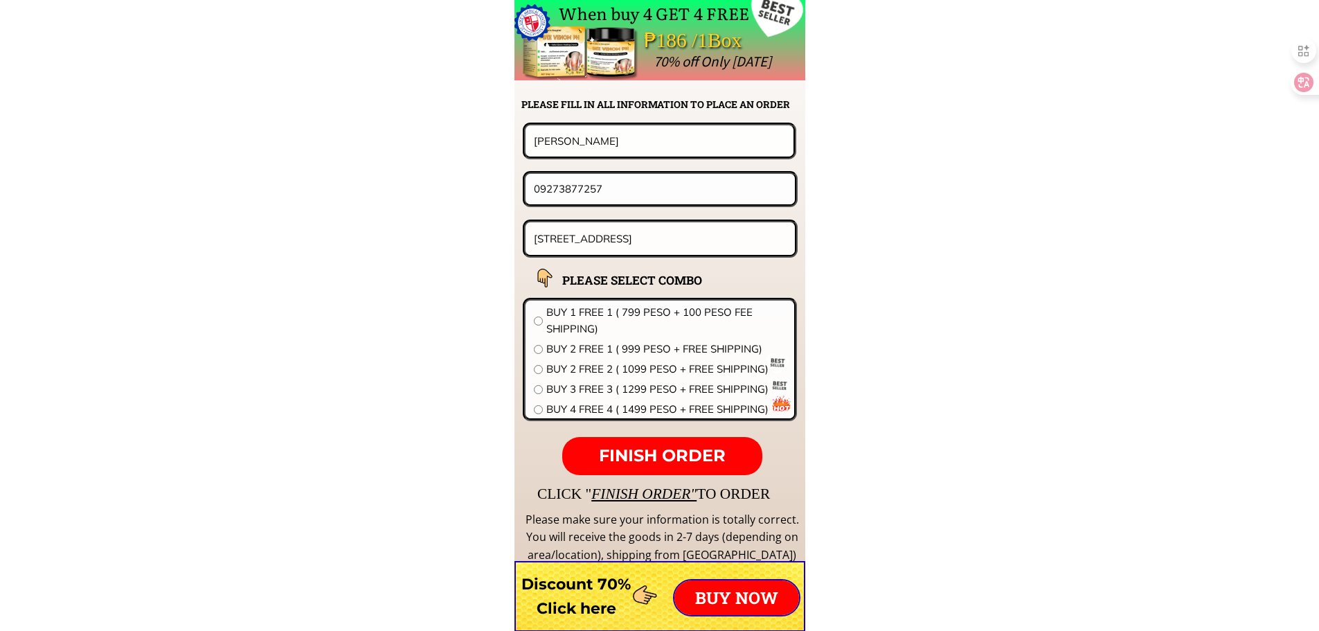 The image size is (1319, 631). What do you see at coordinates (666, 349) in the screenshot?
I see `span: BUY 2 FREE 1 ( 999 PESO + FREE SHIPPING)` at bounding box center [666, 349].